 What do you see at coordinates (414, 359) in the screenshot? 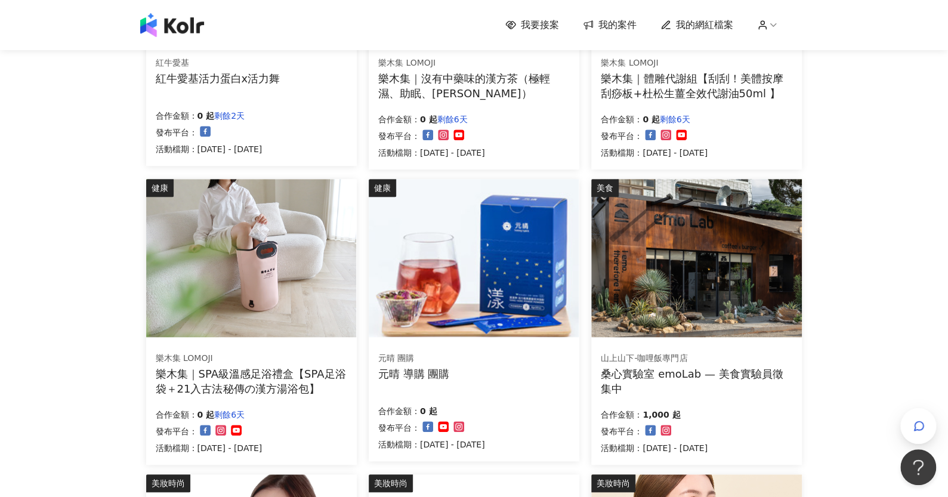
I see `div: 元晴 團購` at bounding box center [414, 359].